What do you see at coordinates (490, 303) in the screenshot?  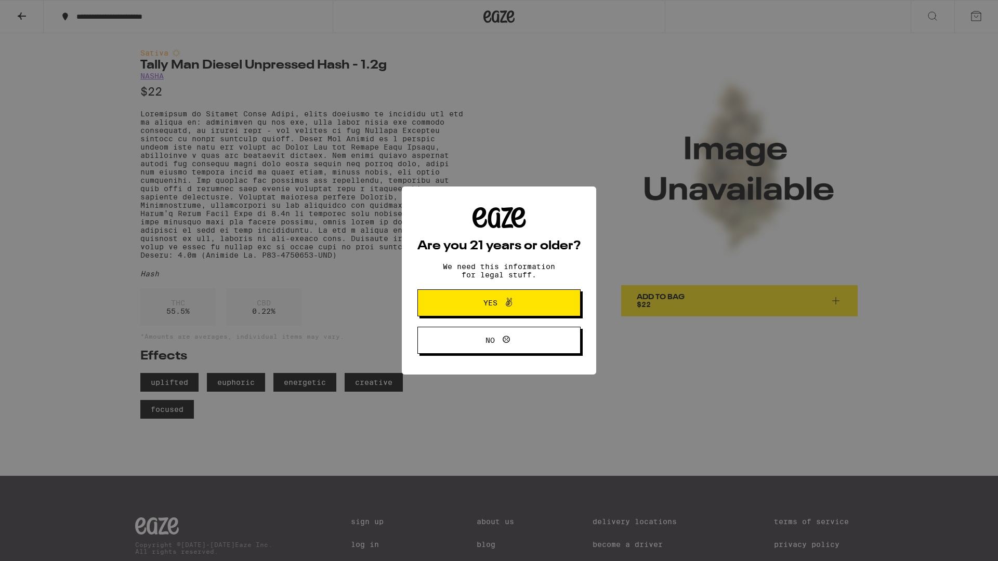 I see `span: Yes` at bounding box center [490, 303].